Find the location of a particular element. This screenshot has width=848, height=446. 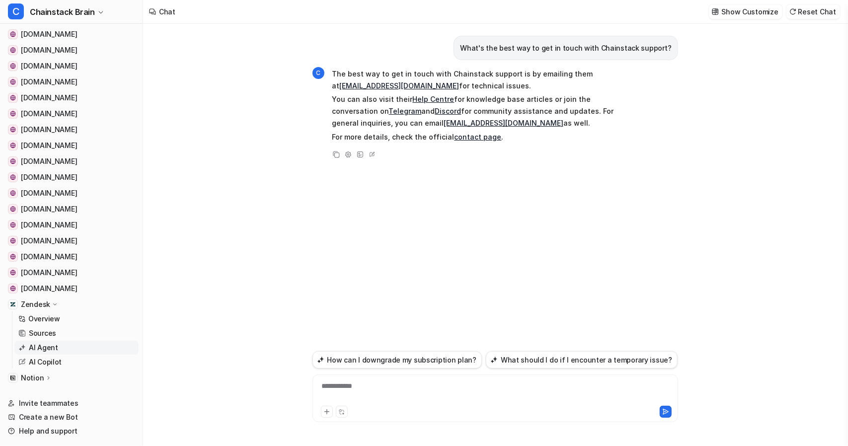

p: AI Copilot is located at coordinates (45, 362).